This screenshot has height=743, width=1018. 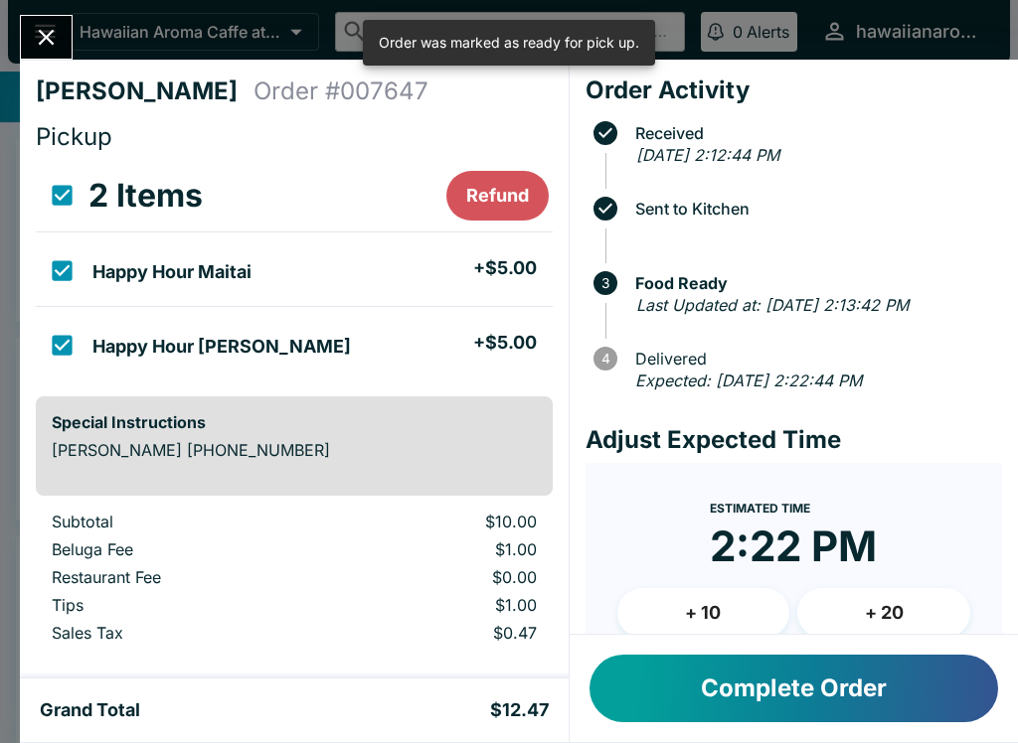 What do you see at coordinates (704, 613) in the screenshot?
I see `button: + 10` at bounding box center [704, 613].